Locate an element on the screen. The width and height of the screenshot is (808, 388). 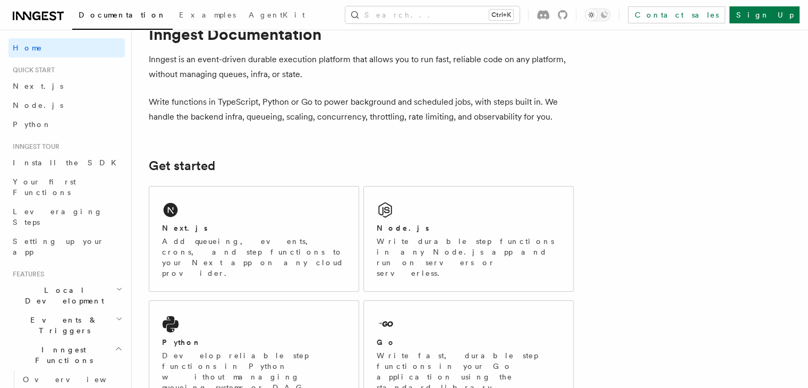
a: Setting up your app is located at coordinates (66, 246).